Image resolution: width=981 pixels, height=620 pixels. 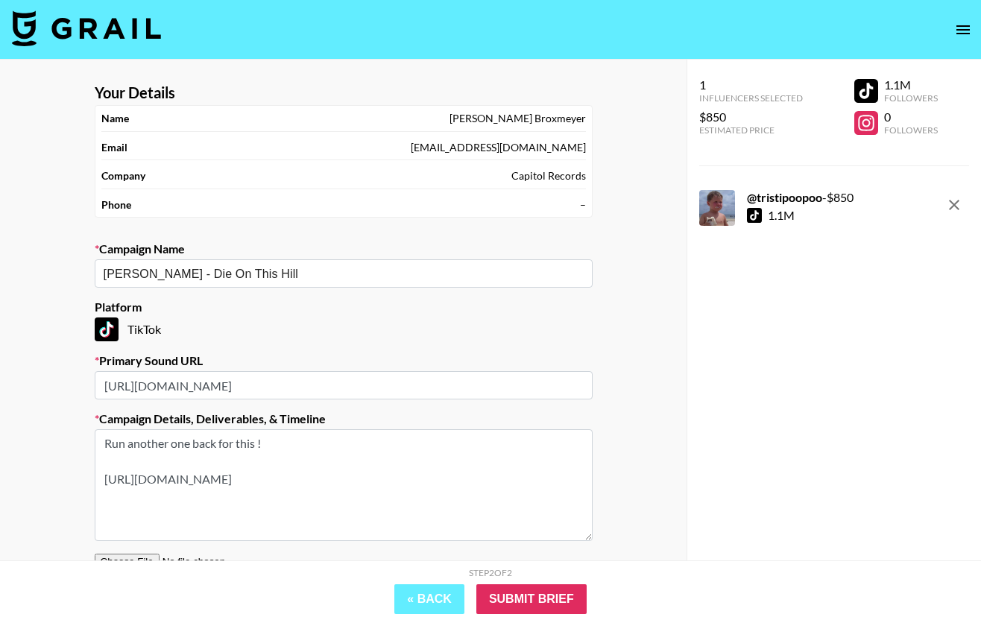 I want to click on strong: Name, so click(x=115, y=119).